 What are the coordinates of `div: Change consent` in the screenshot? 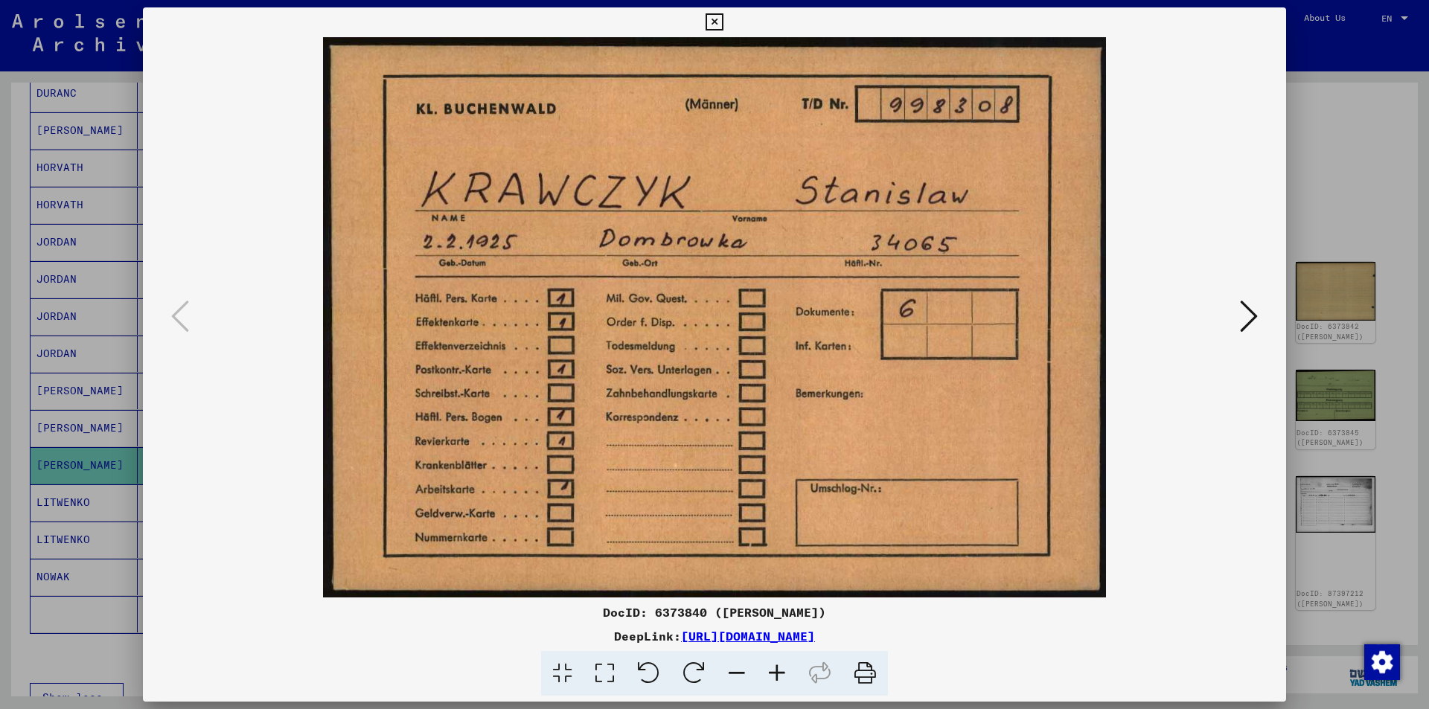 It's located at (1382, 662).